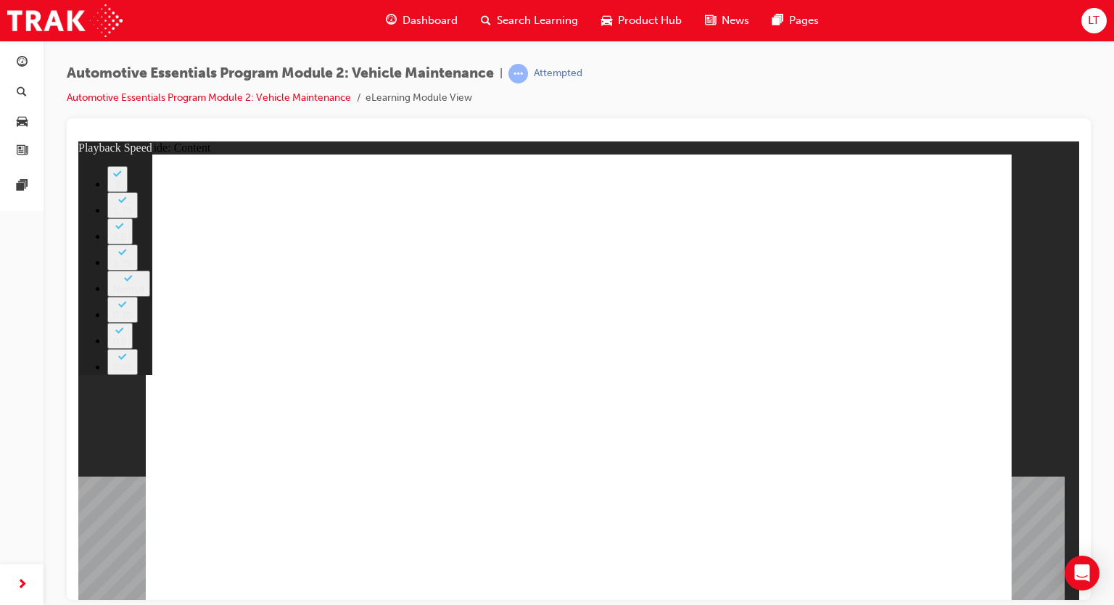  Describe the element at coordinates (419, 98) in the screenshot. I see `li: eLearning Module View` at that location.